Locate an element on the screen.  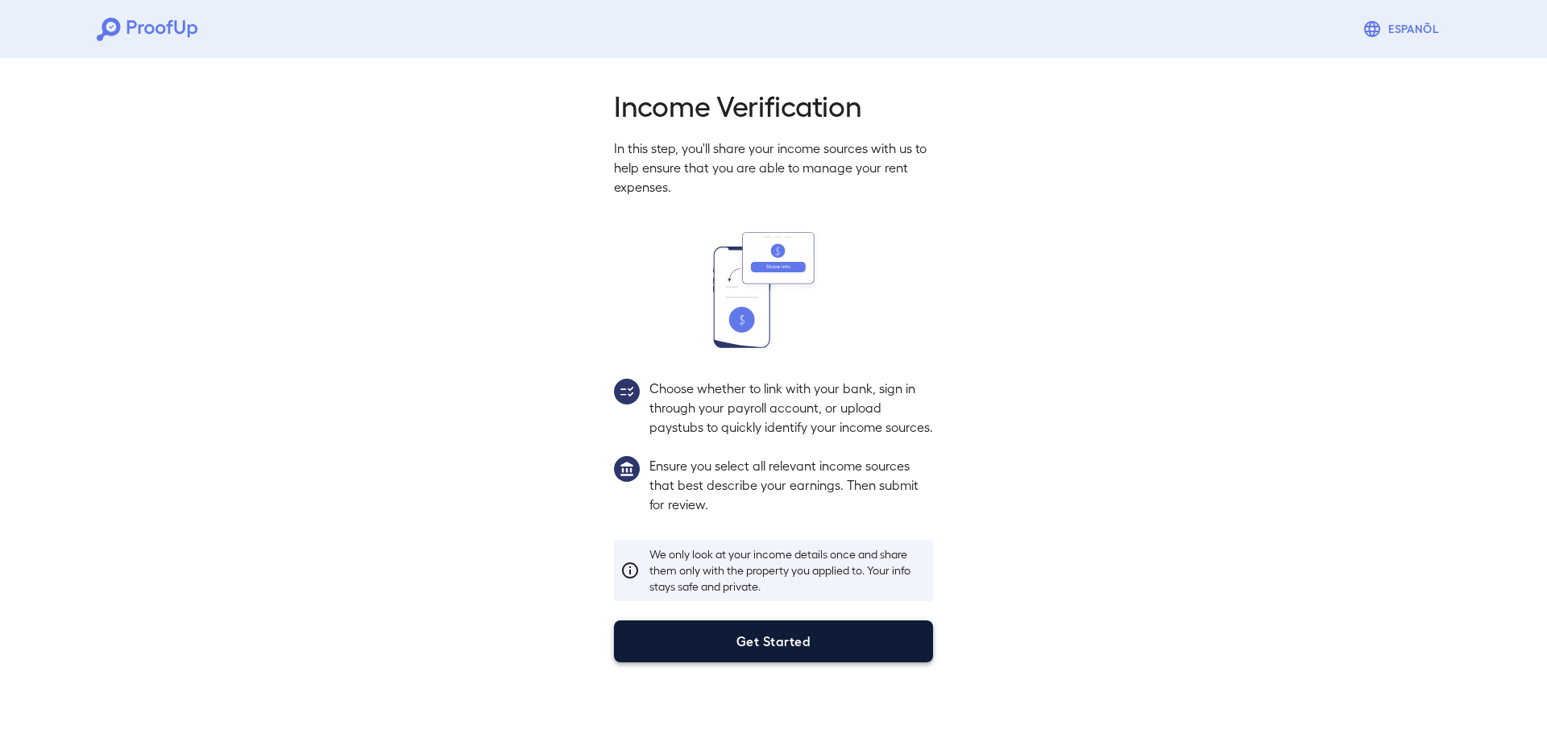
h2: Income Verification is located at coordinates (773, 105).